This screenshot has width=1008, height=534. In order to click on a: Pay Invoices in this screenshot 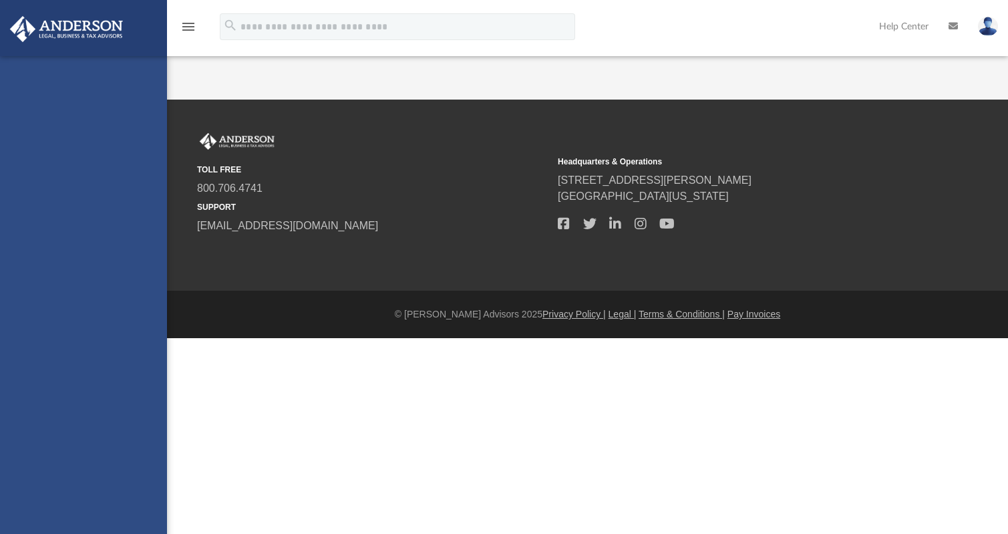, I will do `click(754, 314)`.